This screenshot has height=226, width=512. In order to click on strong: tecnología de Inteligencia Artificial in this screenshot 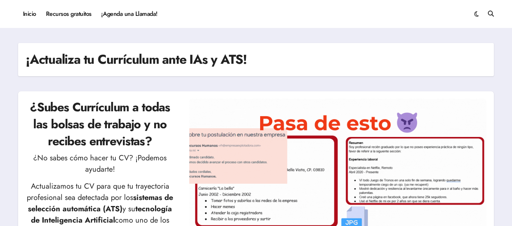, I will do `click(101, 214)`.